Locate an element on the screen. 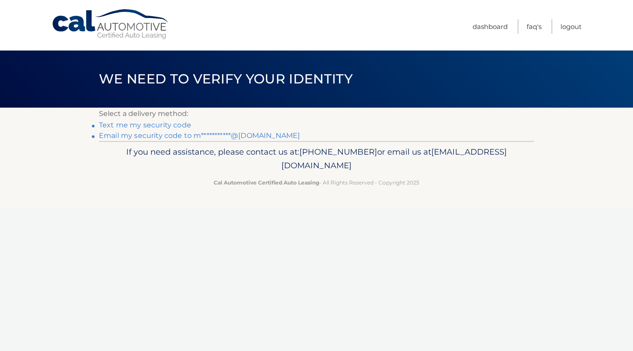 This screenshot has width=633, height=351. span: We need to verify your identity is located at coordinates (226, 79).